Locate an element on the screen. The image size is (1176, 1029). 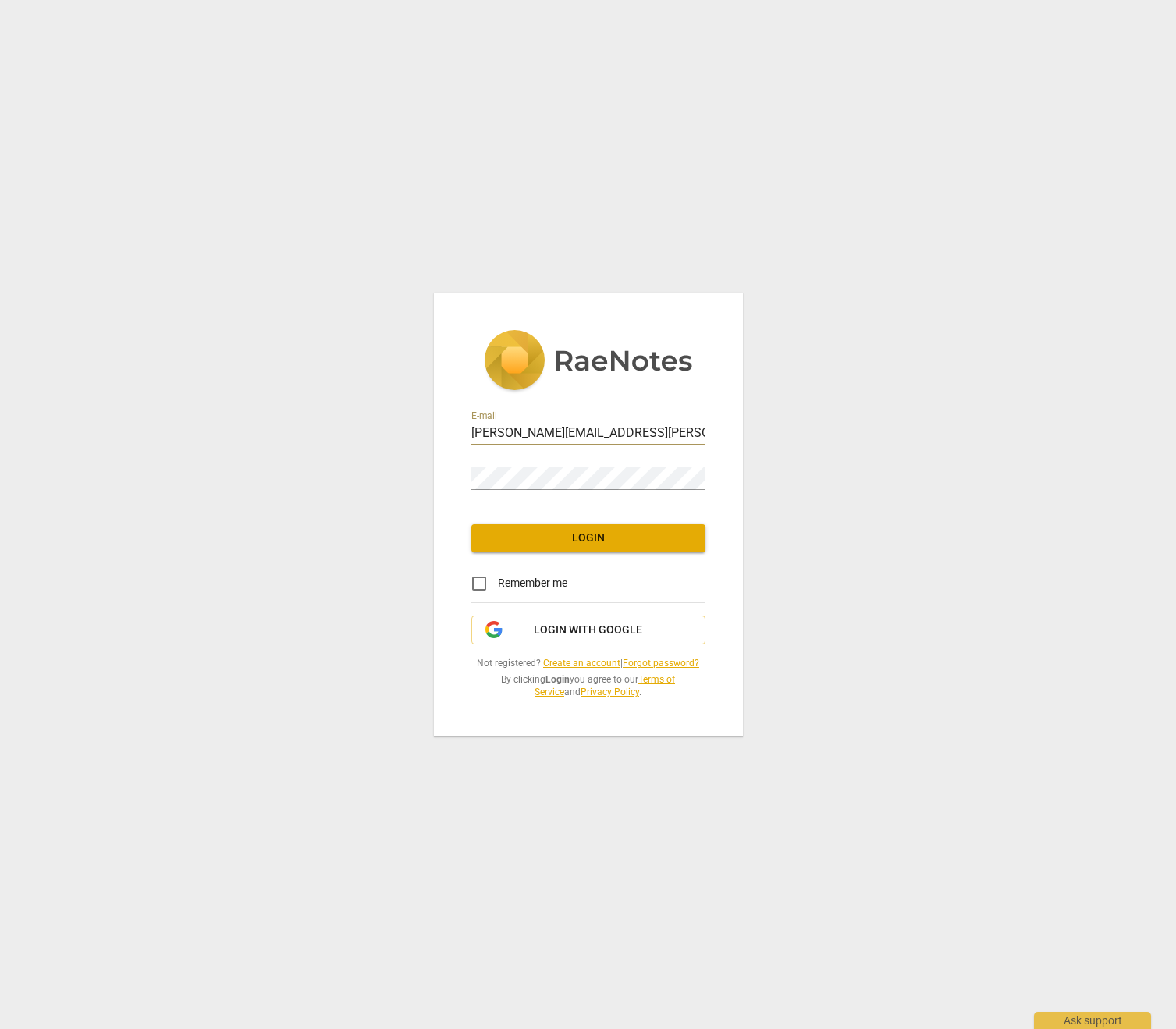
span: Not registered? | is located at coordinates (588, 663).